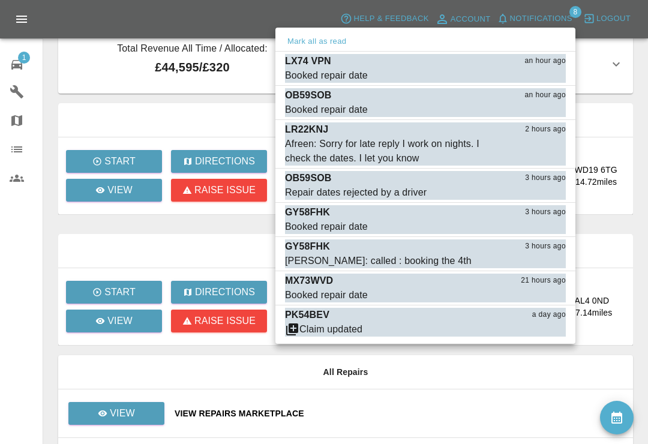 The height and width of the screenshot is (444, 648). Describe the element at coordinates (356, 193) in the screenshot. I see `div: Repair dates rejected by a driver` at that location.